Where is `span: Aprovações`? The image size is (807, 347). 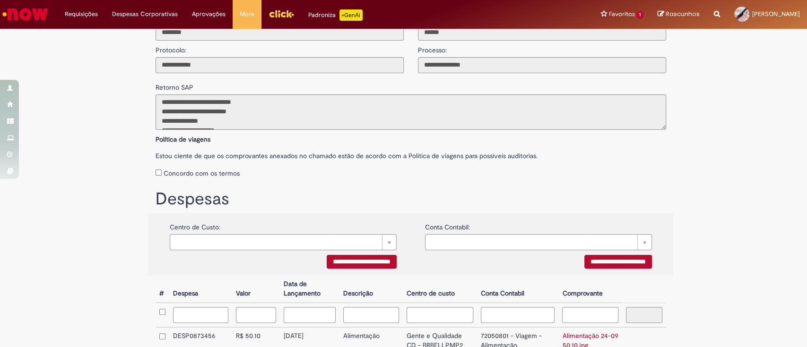 span: Aprovações is located at coordinates (208, 14).